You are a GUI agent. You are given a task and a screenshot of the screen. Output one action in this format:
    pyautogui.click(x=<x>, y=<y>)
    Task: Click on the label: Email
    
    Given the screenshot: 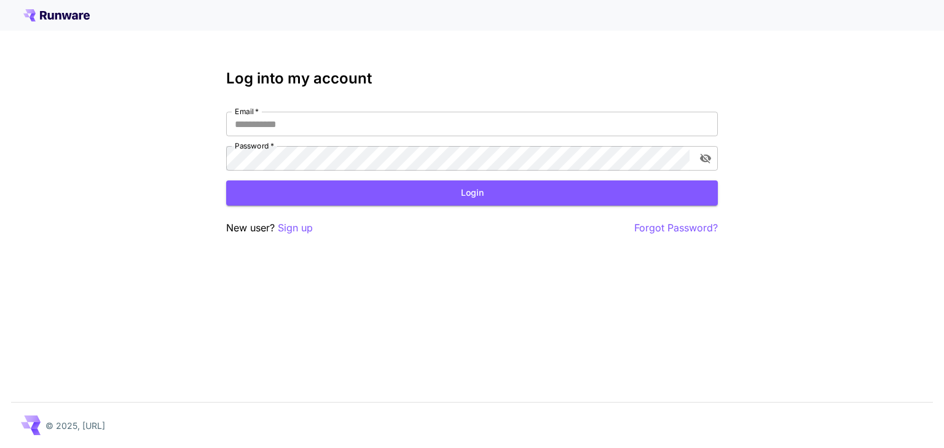 What is the action you would take?
    pyautogui.click(x=246, y=111)
    